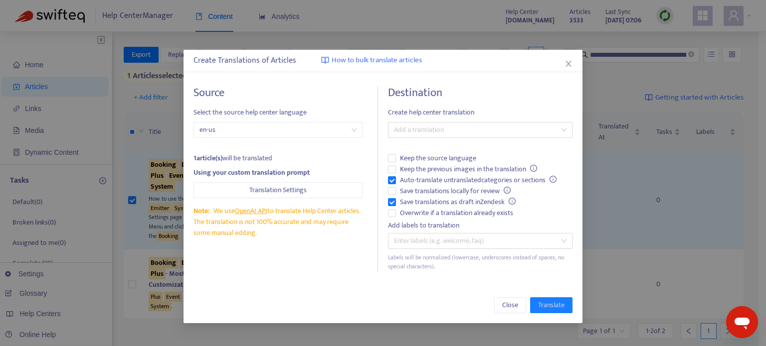  What do you see at coordinates (480, 113) in the screenshot?
I see `span: Create help center translation` at bounding box center [480, 113].